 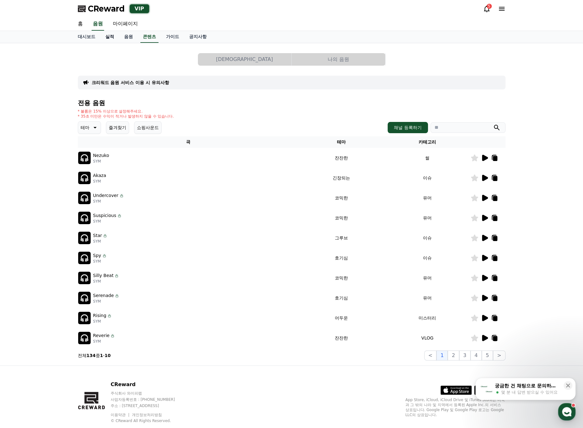 I want to click on p: * 35초 미만은 수익이 적거나 발생하지 않을 수 있습니다., so click(x=126, y=116).